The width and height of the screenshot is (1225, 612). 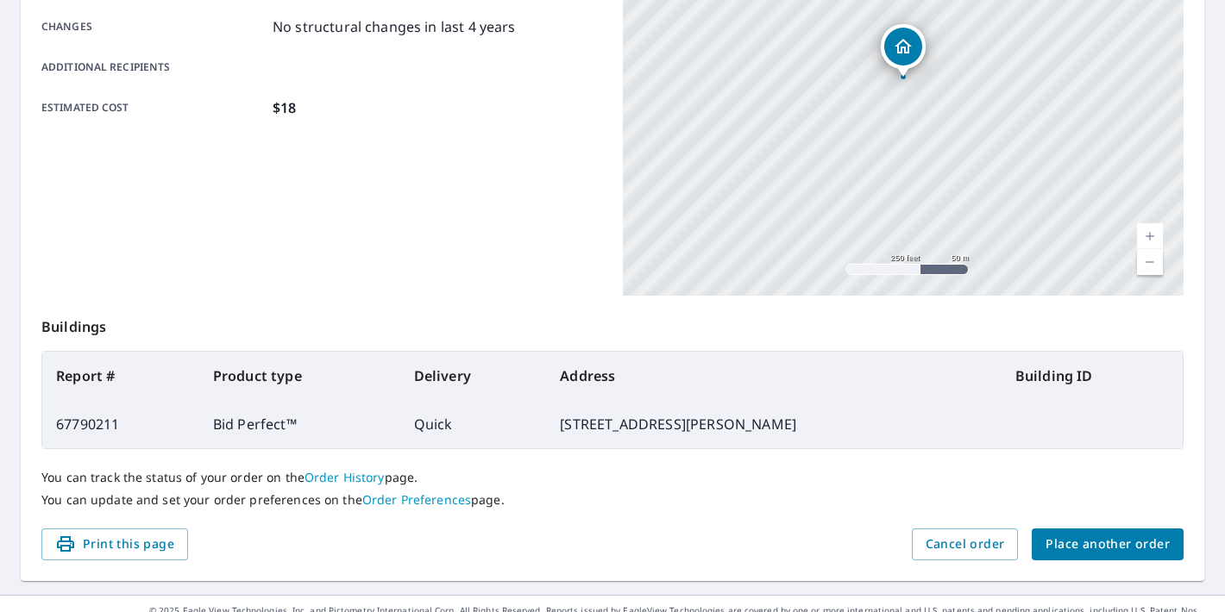 What do you see at coordinates (474, 424) in the screenshot?
I see `td: Quick` at bounding box center [474, 424].